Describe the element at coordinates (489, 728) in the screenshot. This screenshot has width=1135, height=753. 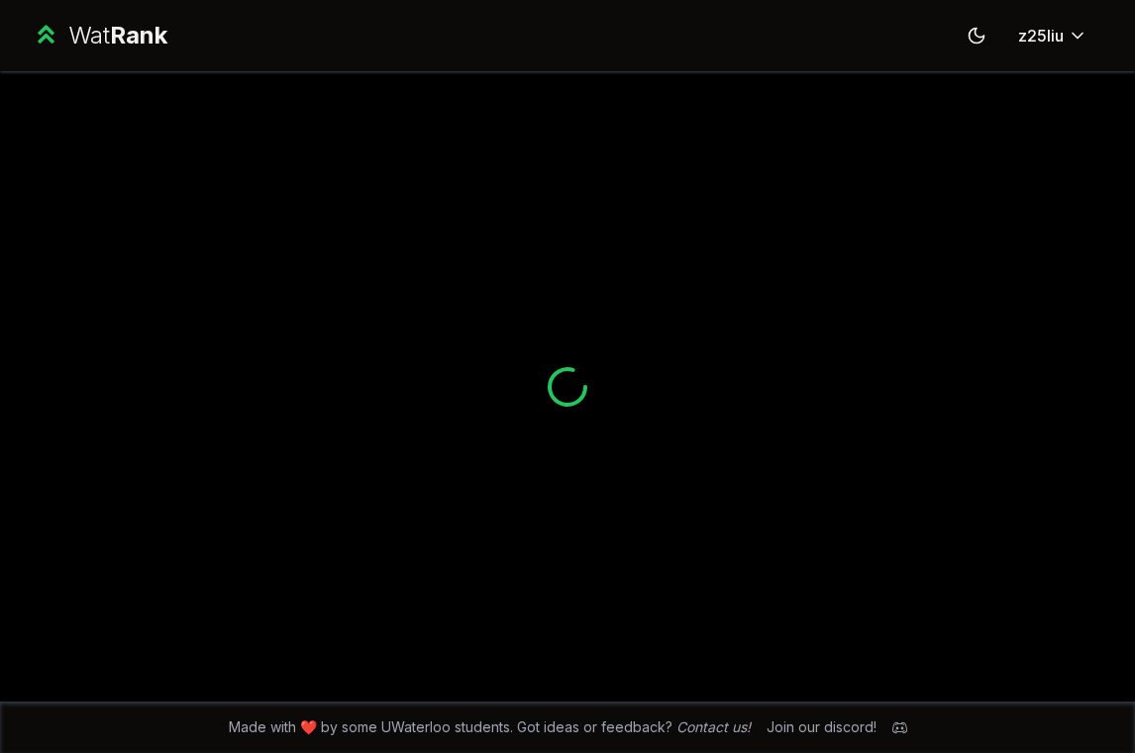
I see `span: Made with ❤️ by some UWaterloo students. Got ideas or feedback?` at that location.